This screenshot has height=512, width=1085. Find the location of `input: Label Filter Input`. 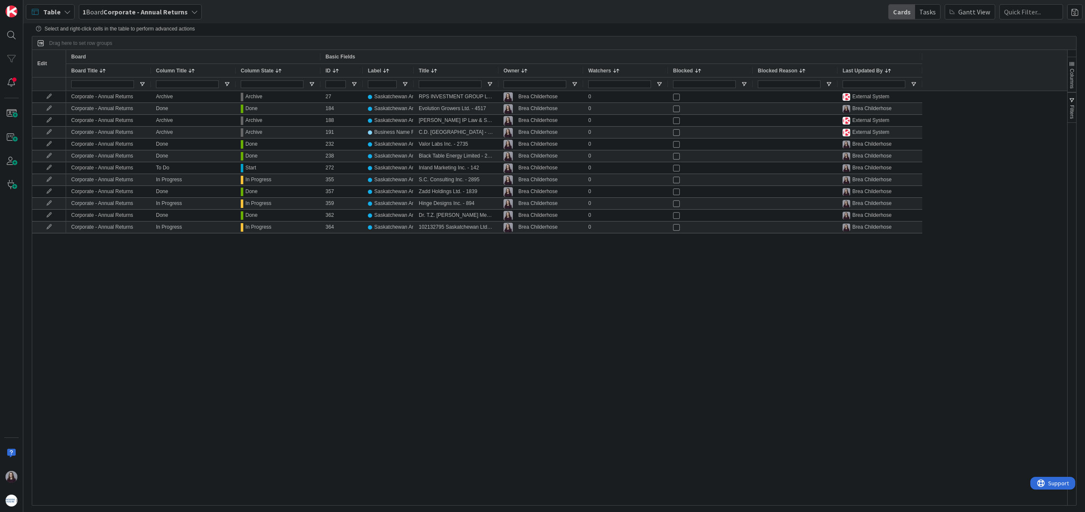

input: Label Filter Input is located at coordinates (382, 84).